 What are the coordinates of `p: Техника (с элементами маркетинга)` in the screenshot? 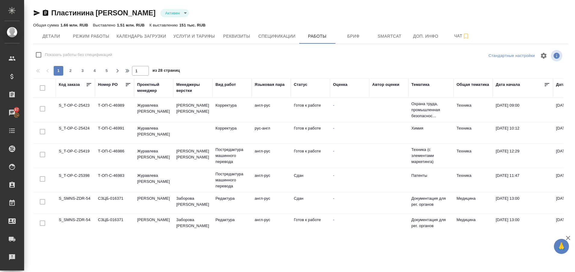 It's located at (431, 156).